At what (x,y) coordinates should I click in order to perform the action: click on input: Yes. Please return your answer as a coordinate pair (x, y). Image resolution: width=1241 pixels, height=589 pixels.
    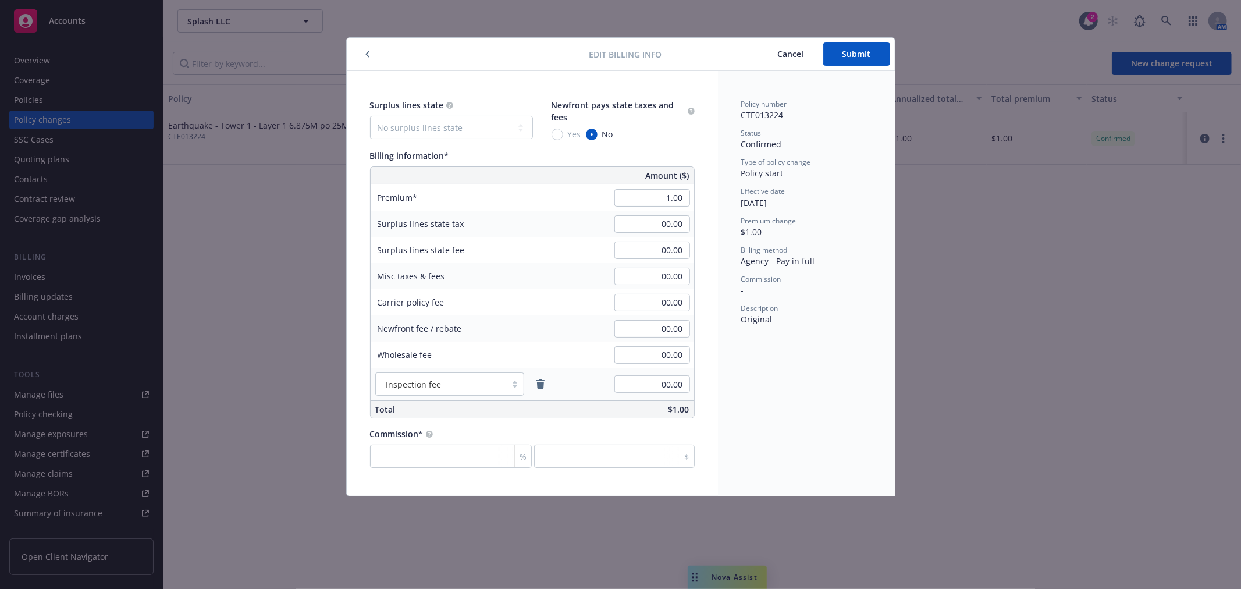
    Looking at the image, I should click on (557, 134).